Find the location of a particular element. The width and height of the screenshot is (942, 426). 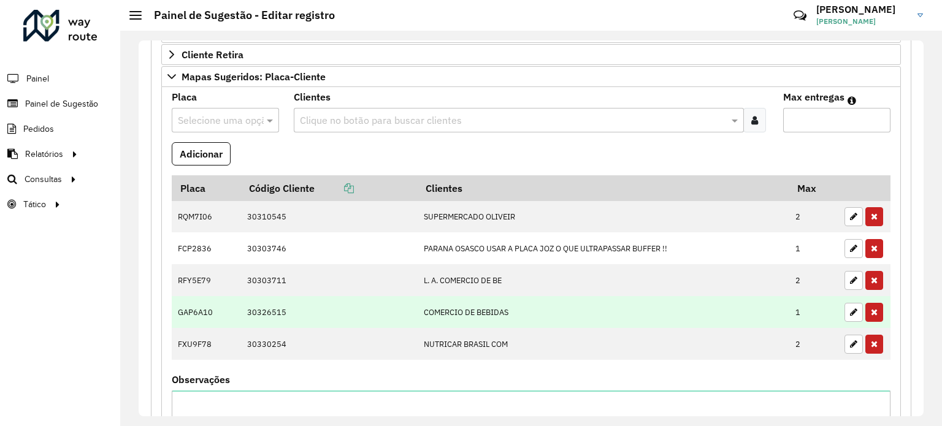

td: RQM7I06 is located at coordinates (206, 217).